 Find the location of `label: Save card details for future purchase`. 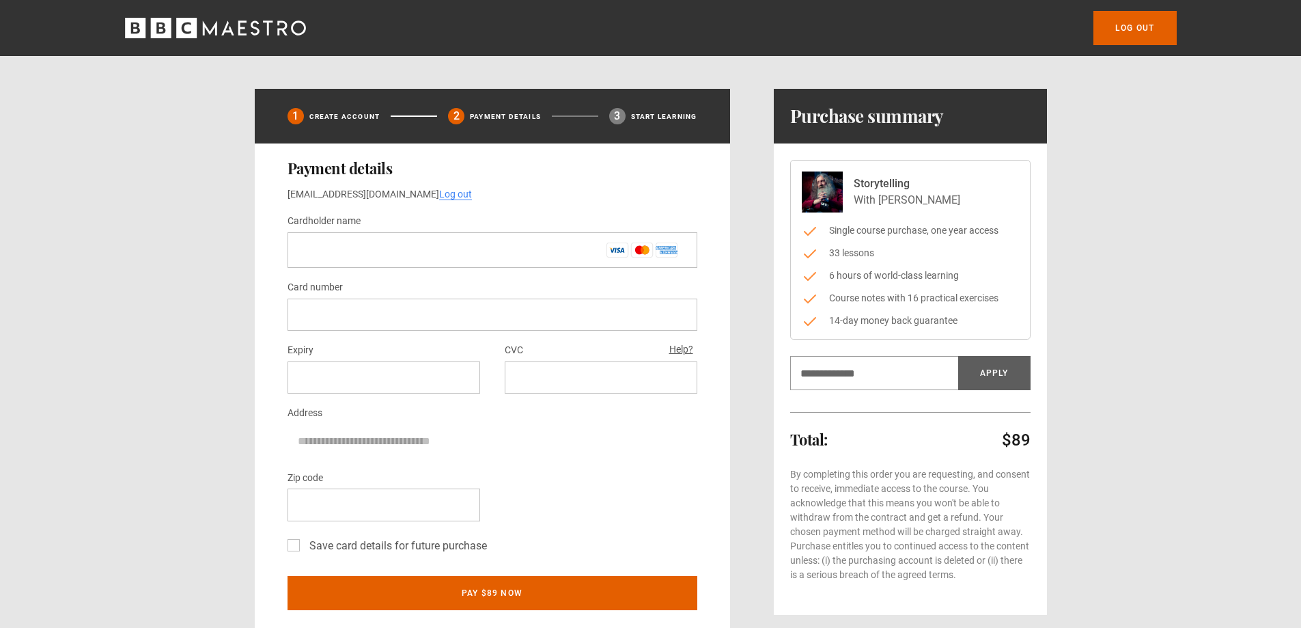

label: Save card details for future purchase is located at coordinates (395, 546).